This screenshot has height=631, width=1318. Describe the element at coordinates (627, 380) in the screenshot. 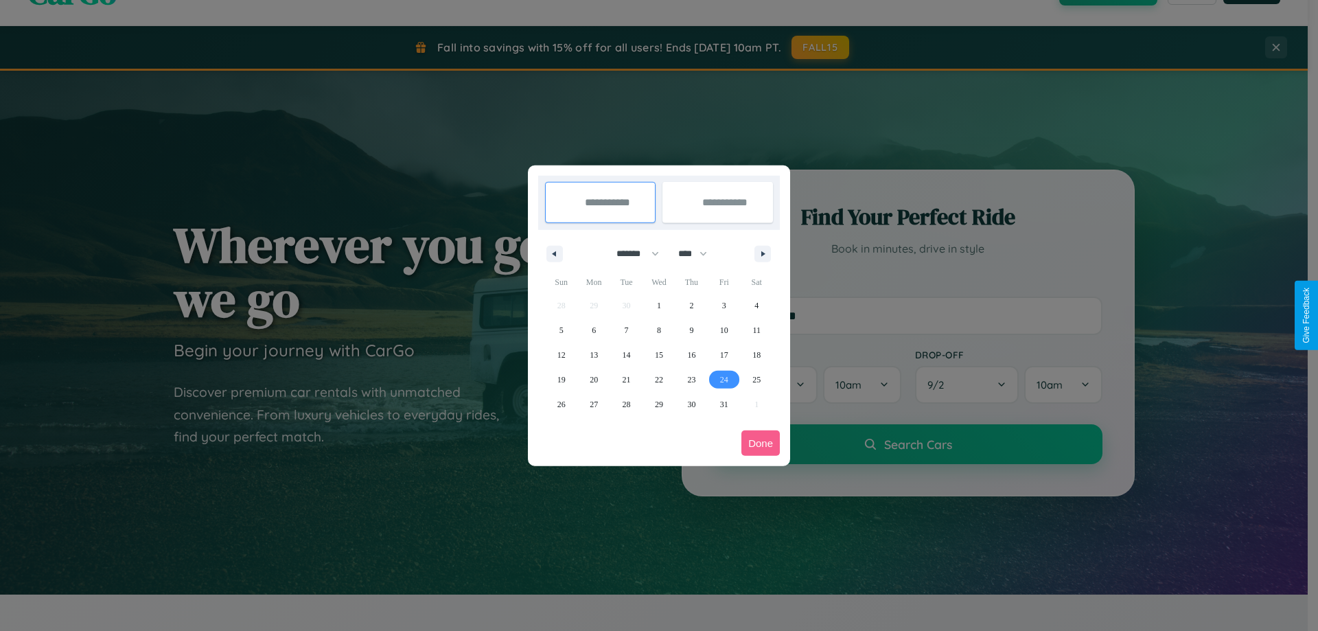

I see `span: 21` at that location.